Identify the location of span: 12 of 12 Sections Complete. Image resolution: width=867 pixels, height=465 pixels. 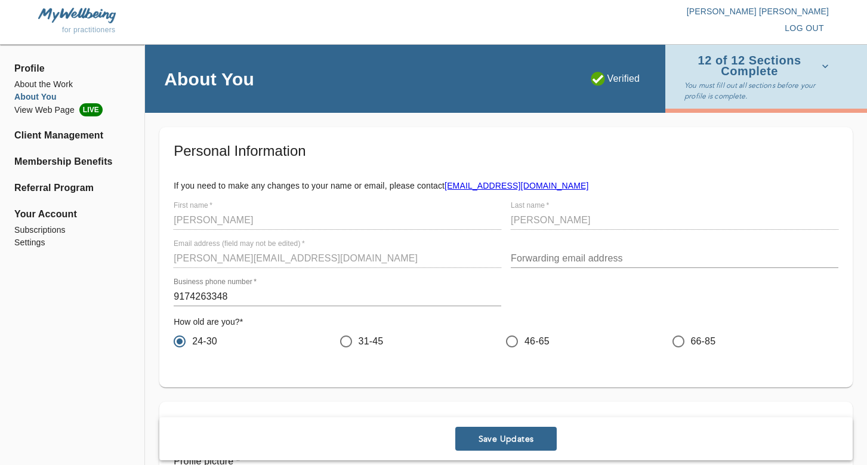
(757, 66).